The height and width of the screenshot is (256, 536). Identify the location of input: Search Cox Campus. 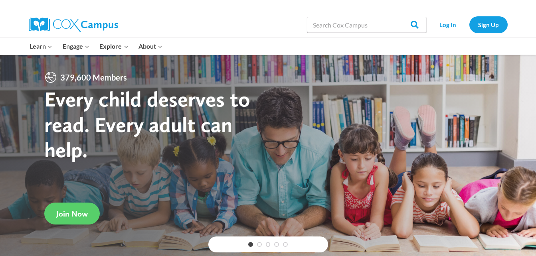
(367, 25).